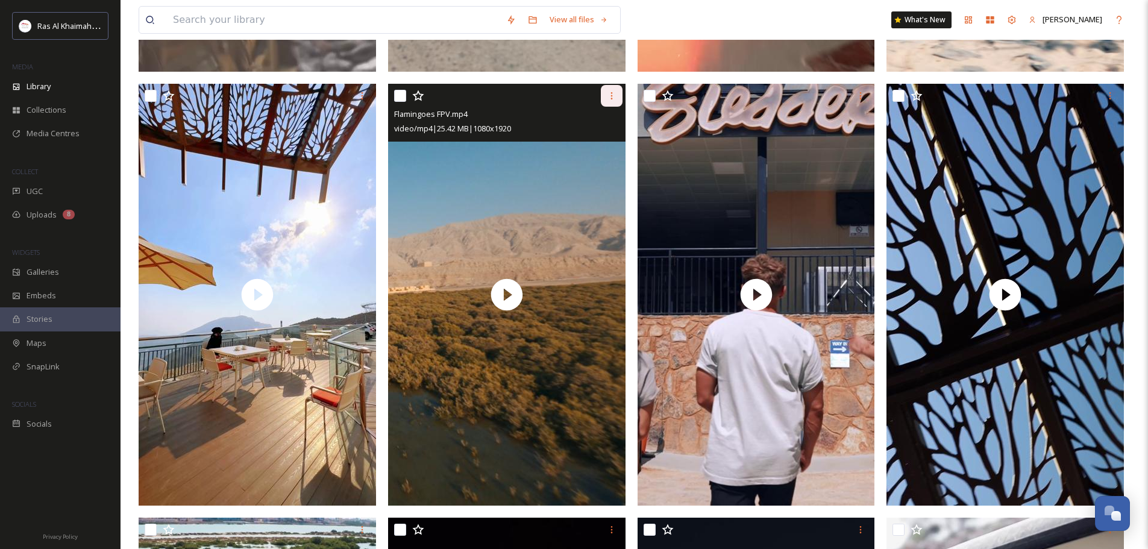 This screenshot has width=1148, height=549. What do you see at coordinates (578, 19) in the screenshot?
I see `div: View all files` at bounding box center [578, 19].